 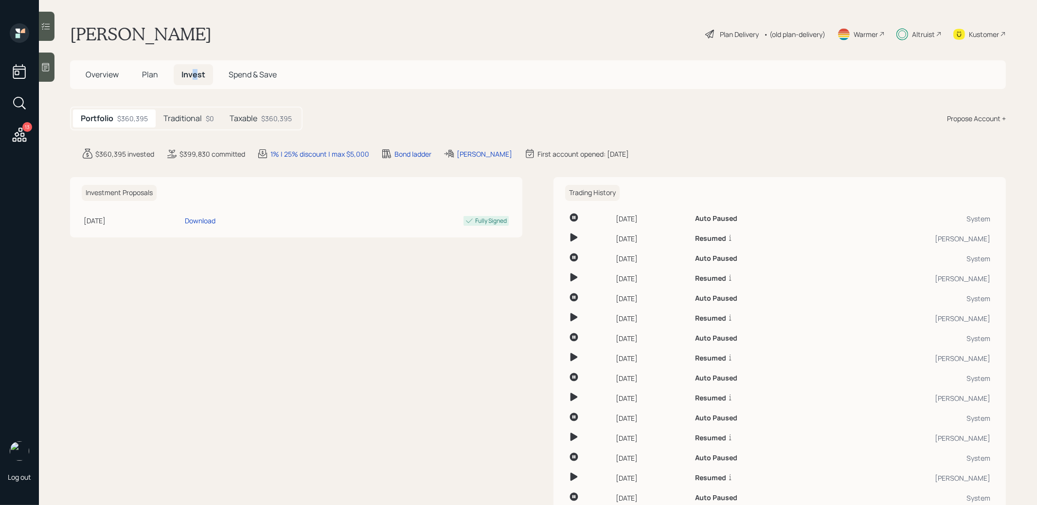 I want to click on div: $399,830 committed, so click(x=212, y=154).